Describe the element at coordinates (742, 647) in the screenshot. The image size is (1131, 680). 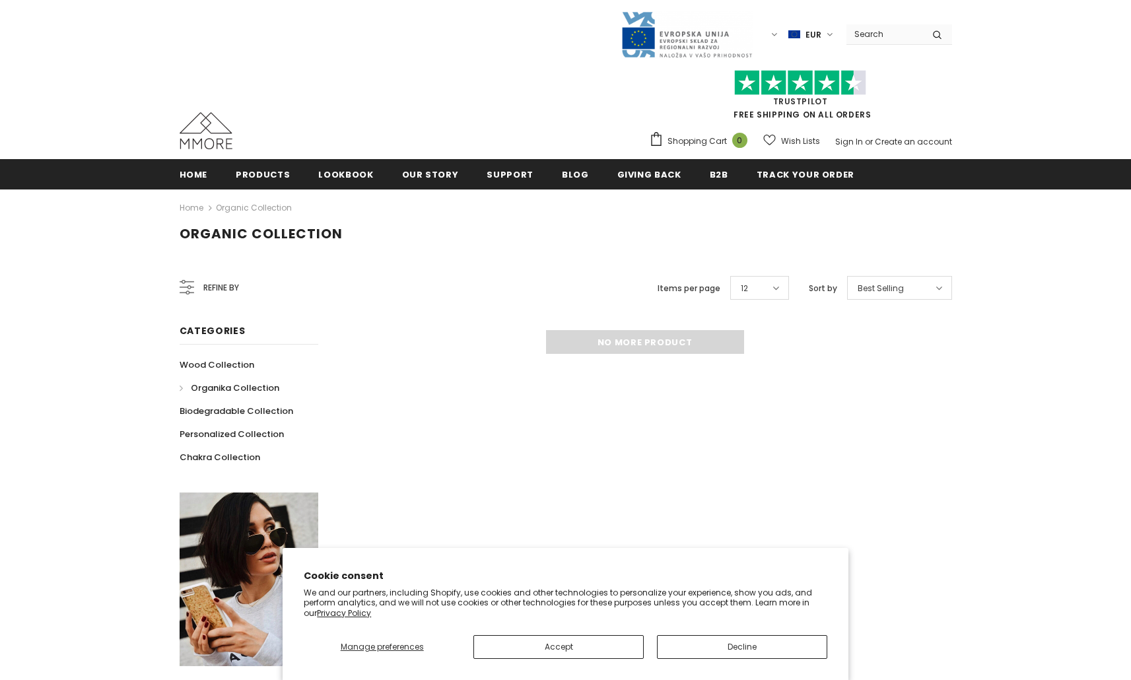
I see `button: Decline` at that location.